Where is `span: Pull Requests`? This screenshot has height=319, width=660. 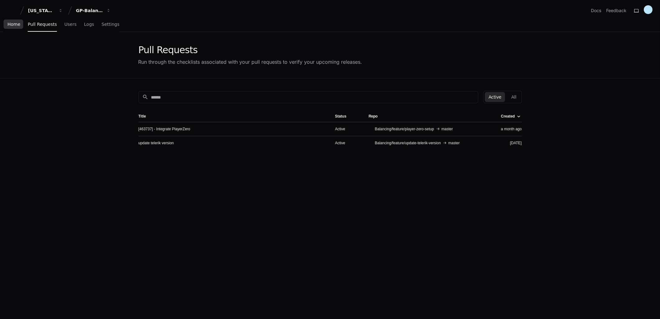 span: Pull Requests is located at coordinates (42, 24).